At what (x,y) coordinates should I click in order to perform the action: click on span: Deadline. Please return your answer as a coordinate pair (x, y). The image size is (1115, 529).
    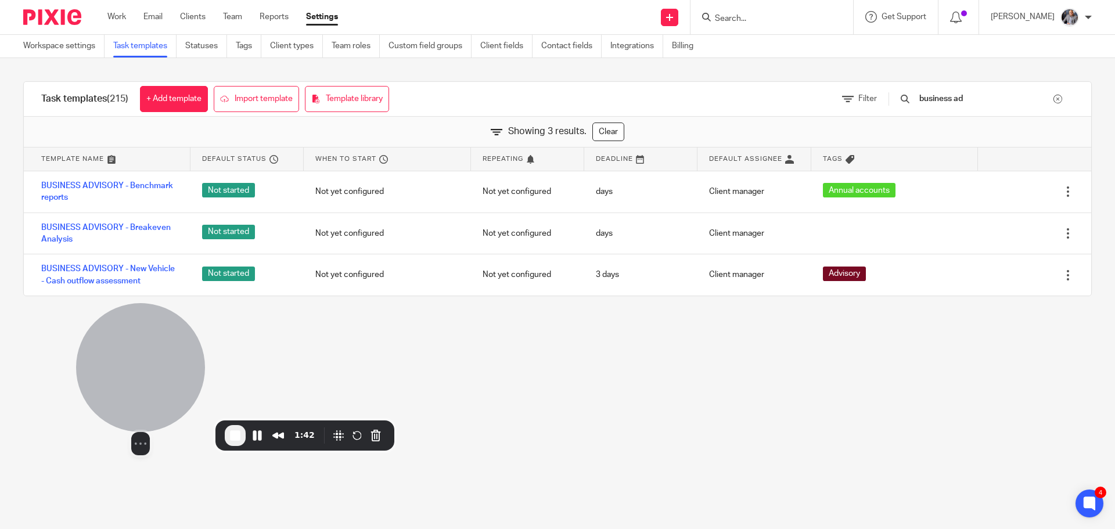
    Looking at the image, I should click on (615, 159).